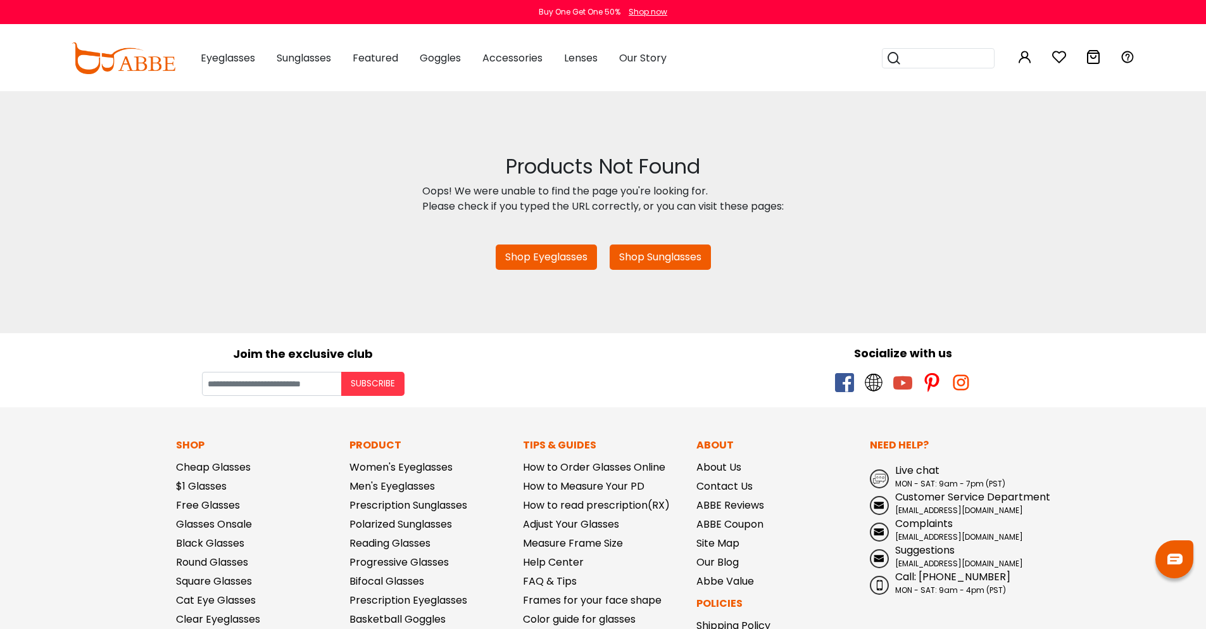 This screenshot has width=1206, height=629. Describe the element at coordinates (596, 505) in the screenshot. I see `a: How to read prescription(RX)` at that location.